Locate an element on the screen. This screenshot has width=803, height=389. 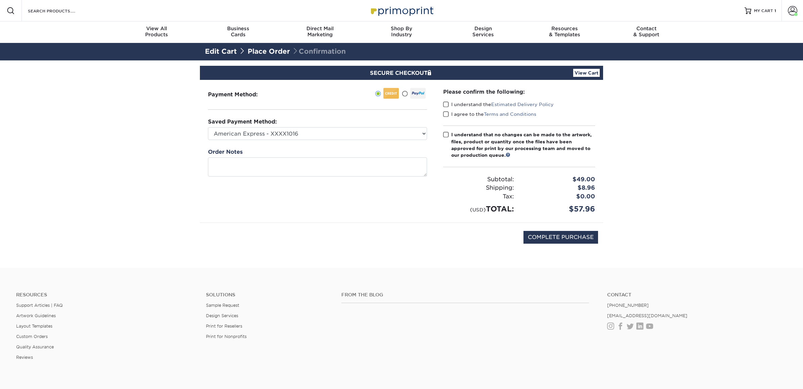
div: TOTAL: is located at coordinates (478, 209).